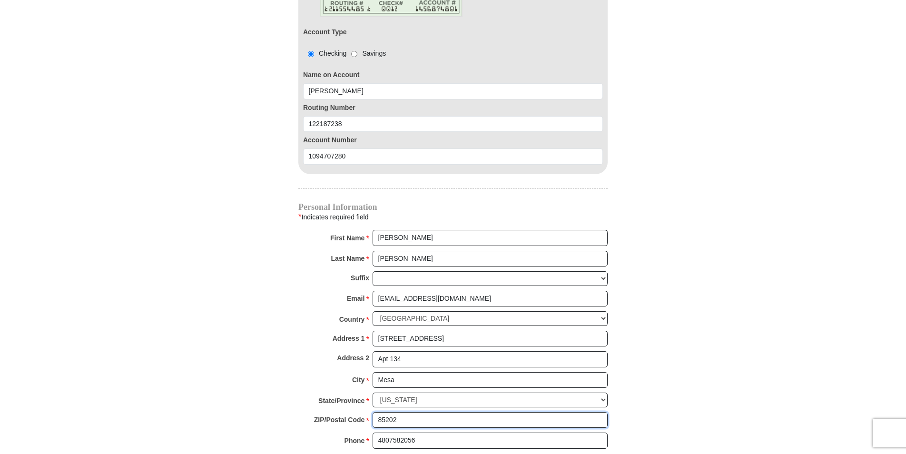 The image size is (906, 454). Describe the element at coordinates (353, 358) in the screenshot. I see `strong: Address 2` at that location.